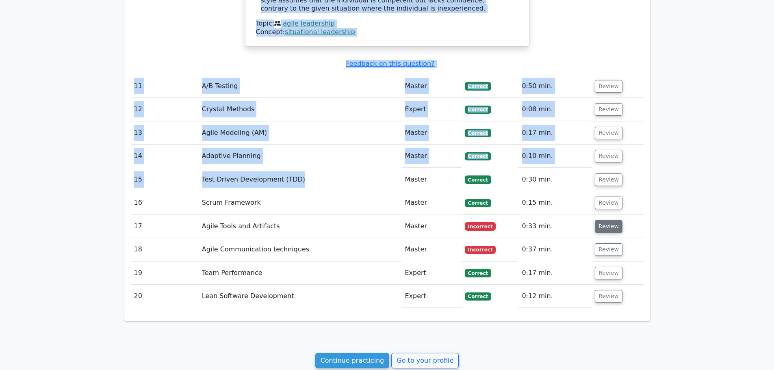 This screenshot has height=370, width=774. What do you see at coordinates (555, 296) in the screenshot?
I see `td: 0:12 min.` at bounding box center [555, 296].